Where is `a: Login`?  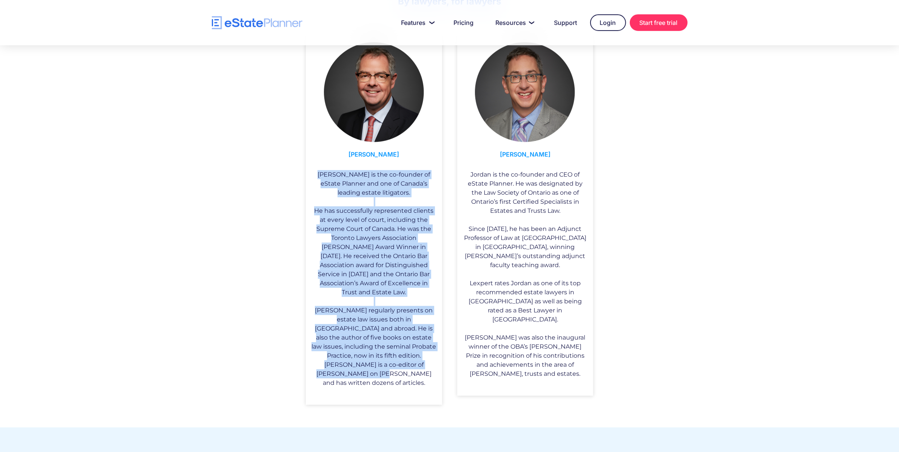
a: Login is located at coordinates (608, 23).